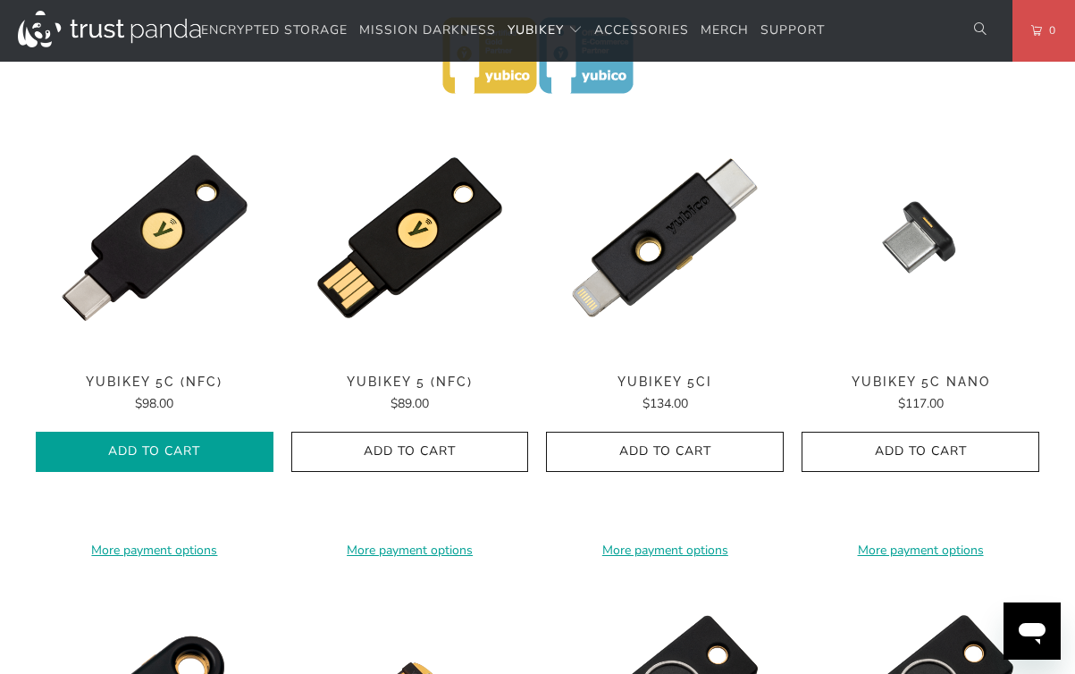  I want to click on a: Merch, so click(725, 30).